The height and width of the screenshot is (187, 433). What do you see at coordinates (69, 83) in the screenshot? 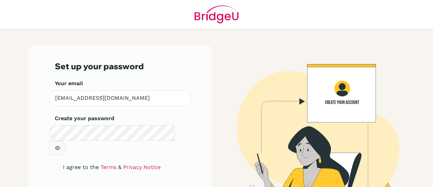
I see `label: Your email` at bounding box center [69, 83].